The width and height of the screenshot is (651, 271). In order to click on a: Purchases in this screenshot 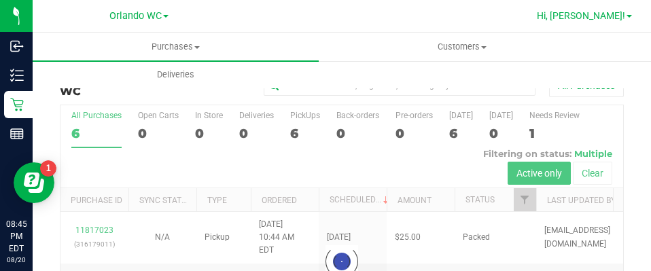, I will do `click(175, 47)`.